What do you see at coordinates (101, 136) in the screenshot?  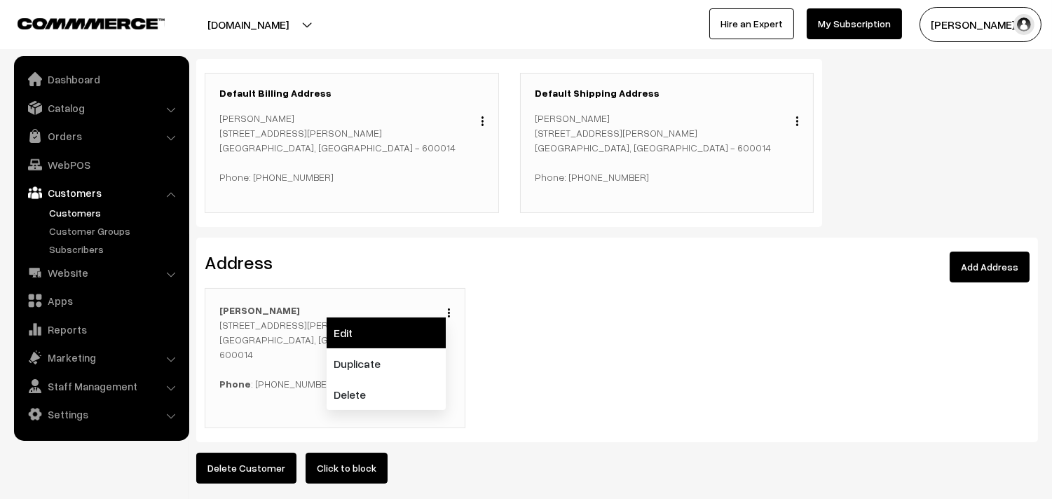 I see `a: Orders` at bounding box center [101, 136].